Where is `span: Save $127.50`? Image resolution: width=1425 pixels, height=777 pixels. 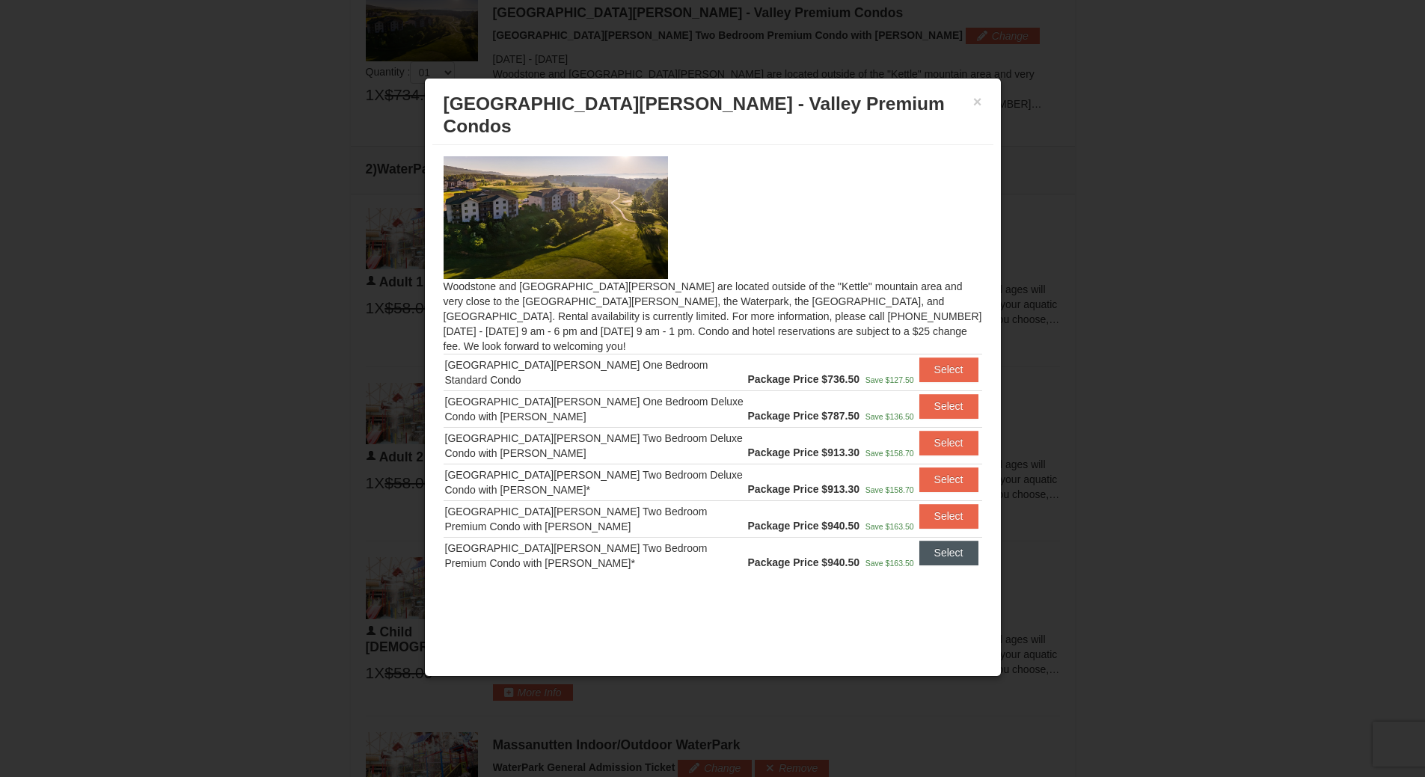
span: Save $127.50 is located at coordinates (889, 380).